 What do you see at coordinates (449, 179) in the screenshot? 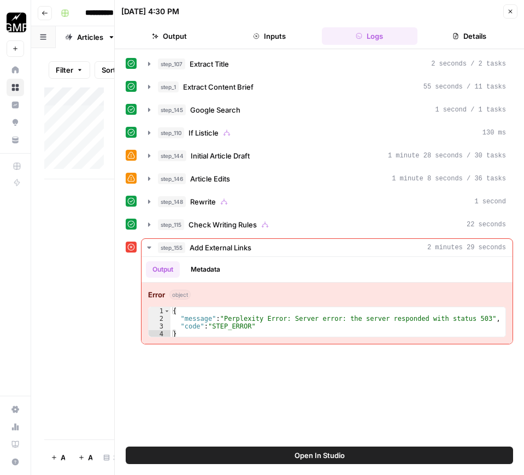
I see `span: 1 minute 8 seconds / 36 tasks` at bounding box center [449, 179].